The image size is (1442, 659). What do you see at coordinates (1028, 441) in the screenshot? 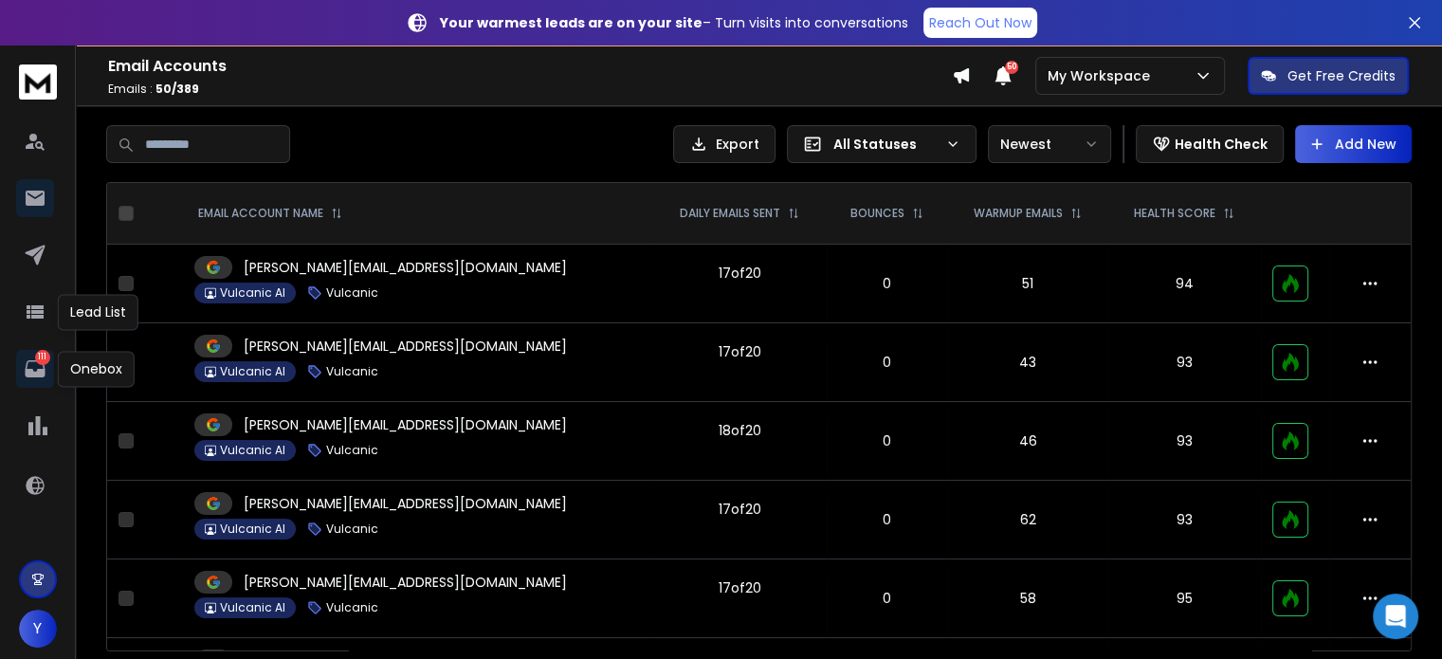
I see `td: 46` at bounding box center [1028, 441].